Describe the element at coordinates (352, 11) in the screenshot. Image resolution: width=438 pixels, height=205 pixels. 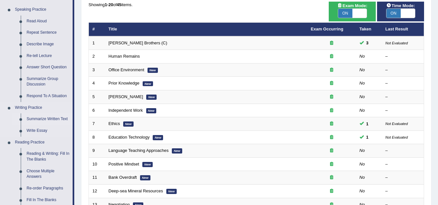
I see `div: Show exams occurring in exams` at that location.